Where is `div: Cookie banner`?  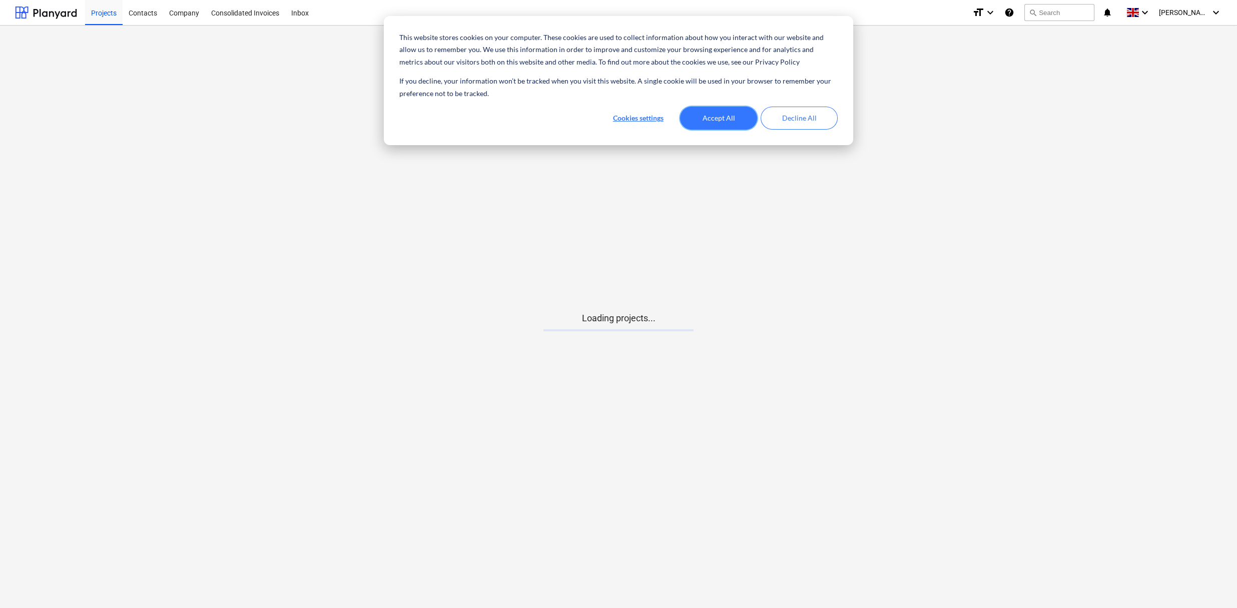 div: Cookie banner is located at coordinates (618, 81).